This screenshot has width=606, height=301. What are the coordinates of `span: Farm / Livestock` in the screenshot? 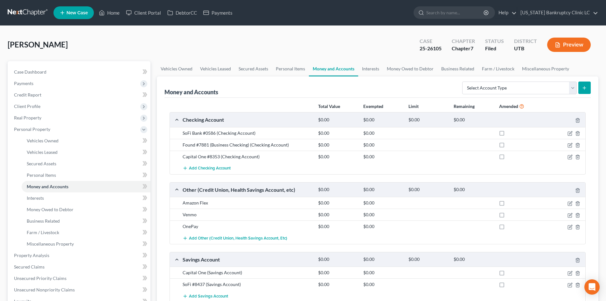 It's located at (43, 232).